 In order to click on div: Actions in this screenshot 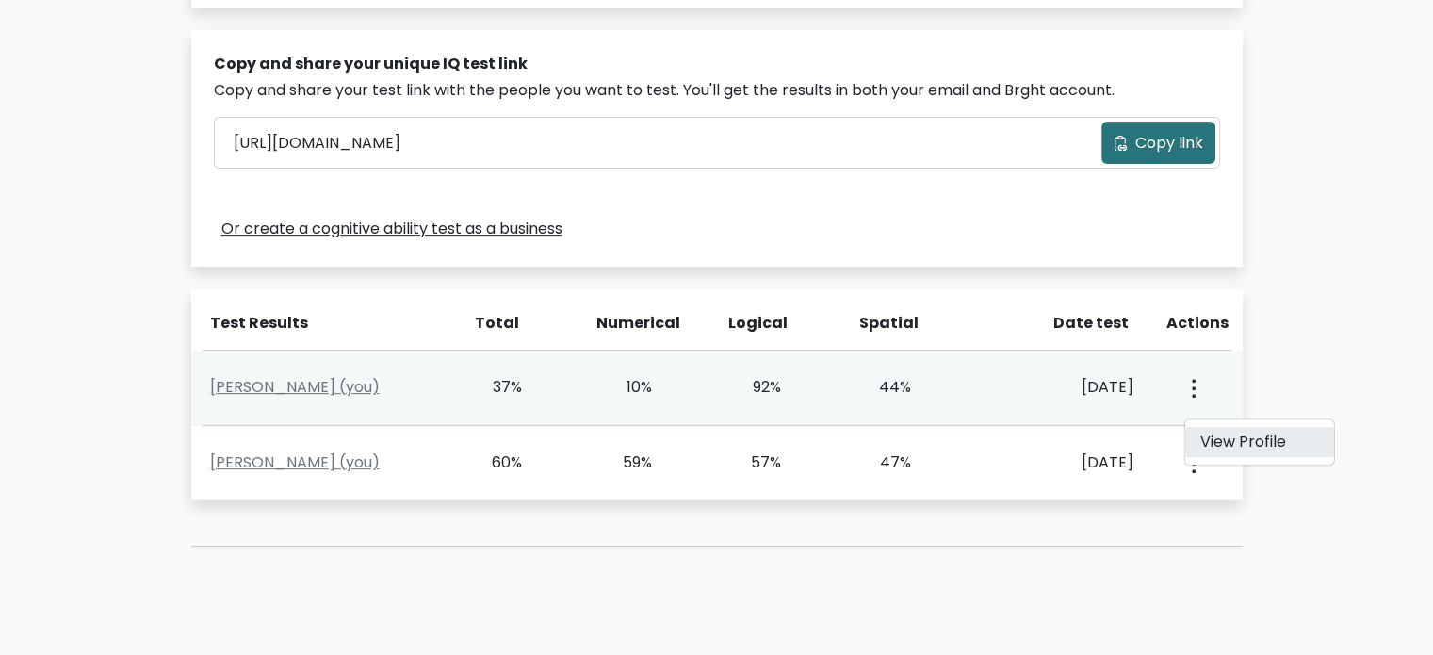, I will do `click(1198, 323)`.